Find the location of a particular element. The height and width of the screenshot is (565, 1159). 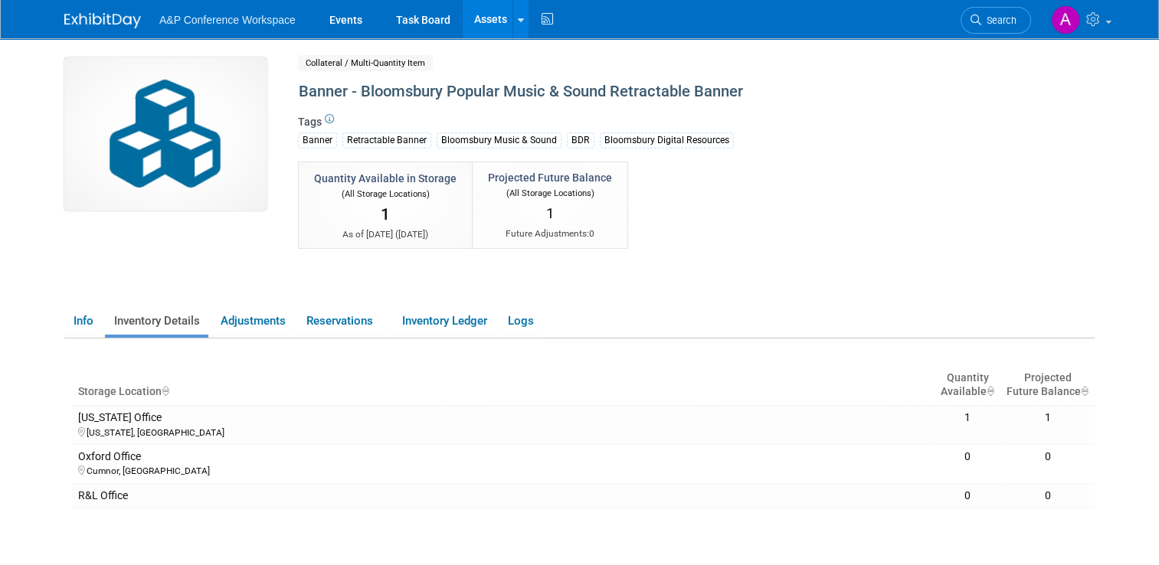

div: Quantity Available in Storage is located at coordinates (385, 179).